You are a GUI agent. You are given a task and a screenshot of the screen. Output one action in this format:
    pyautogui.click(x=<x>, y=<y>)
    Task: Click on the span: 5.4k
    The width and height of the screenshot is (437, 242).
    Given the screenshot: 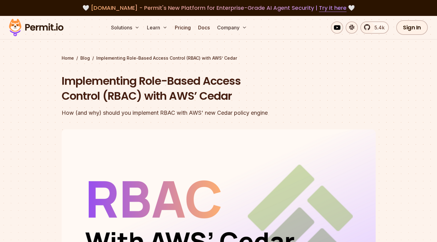 What is the action you would take?
    pyautogui.click(x=377, y=28)
    